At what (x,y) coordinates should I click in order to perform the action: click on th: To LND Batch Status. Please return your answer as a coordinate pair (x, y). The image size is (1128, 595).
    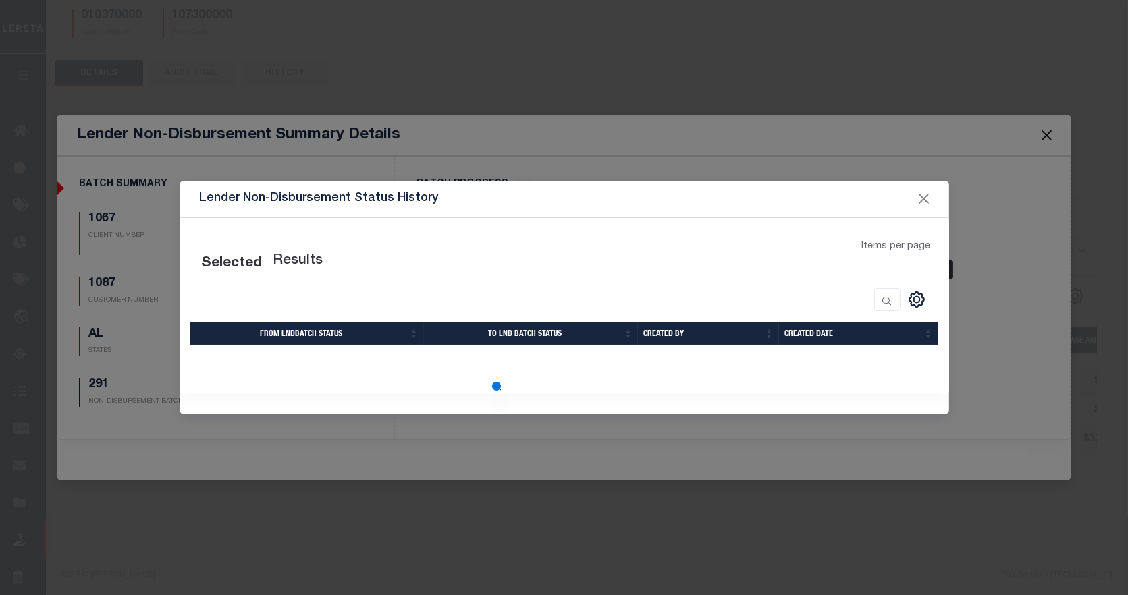
    Looking at the image, I should click on (531, 333).